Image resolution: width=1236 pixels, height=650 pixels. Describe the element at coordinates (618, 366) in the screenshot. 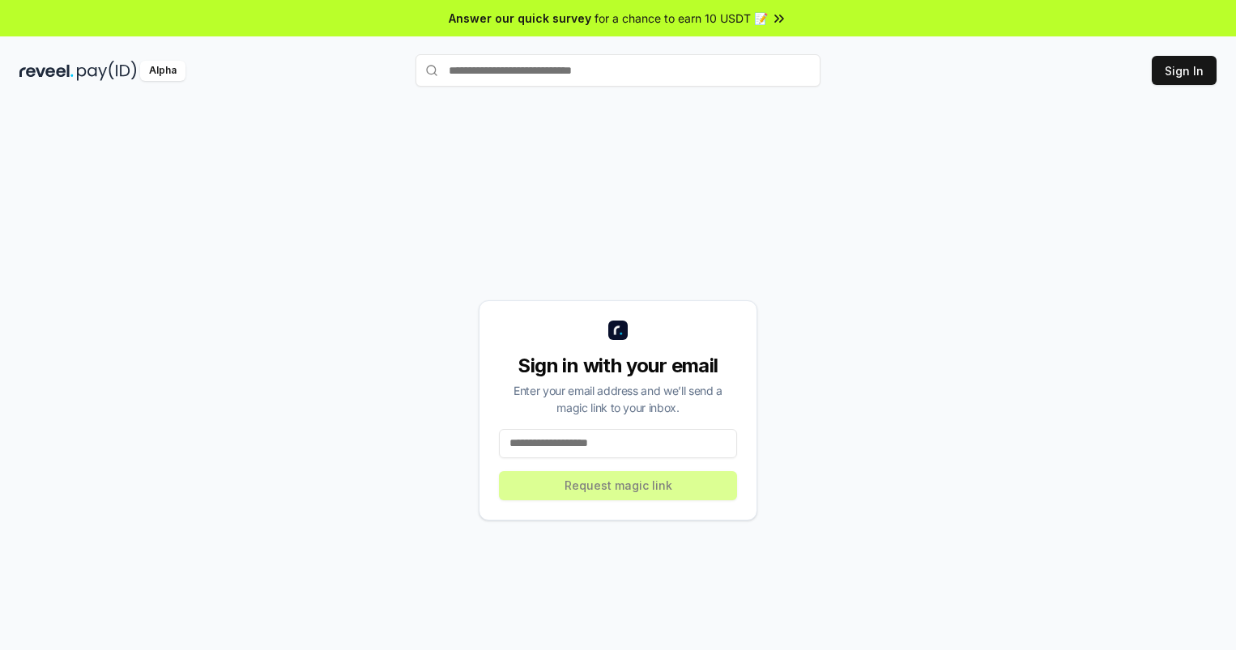

I see `div: Sign in with your email` at that location.